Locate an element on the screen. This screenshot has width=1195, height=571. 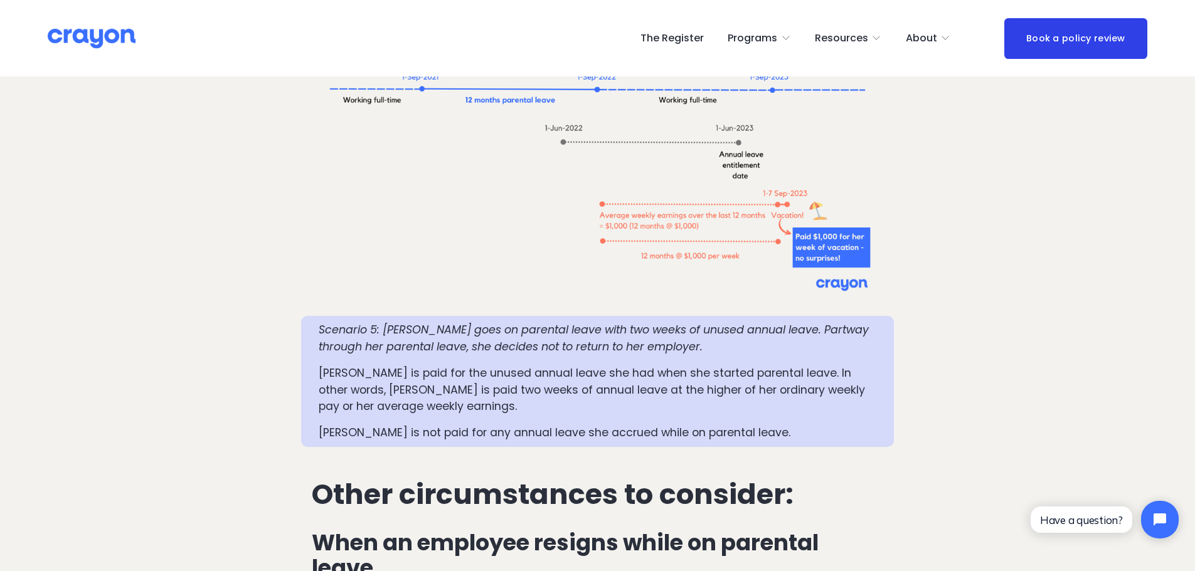
span: About is located at coordinates (921, 38).